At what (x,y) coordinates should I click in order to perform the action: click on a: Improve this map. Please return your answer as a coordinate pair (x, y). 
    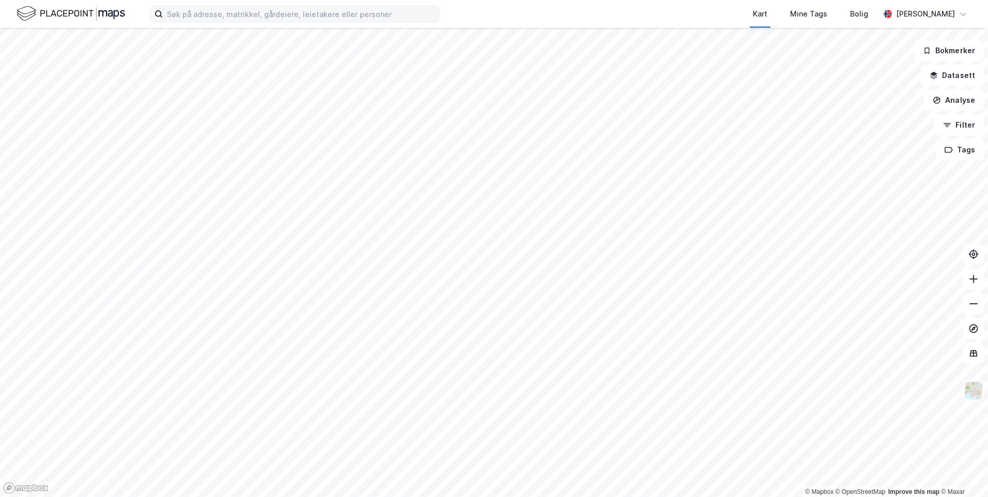
    Looking at the image, I should click on (914, 492).